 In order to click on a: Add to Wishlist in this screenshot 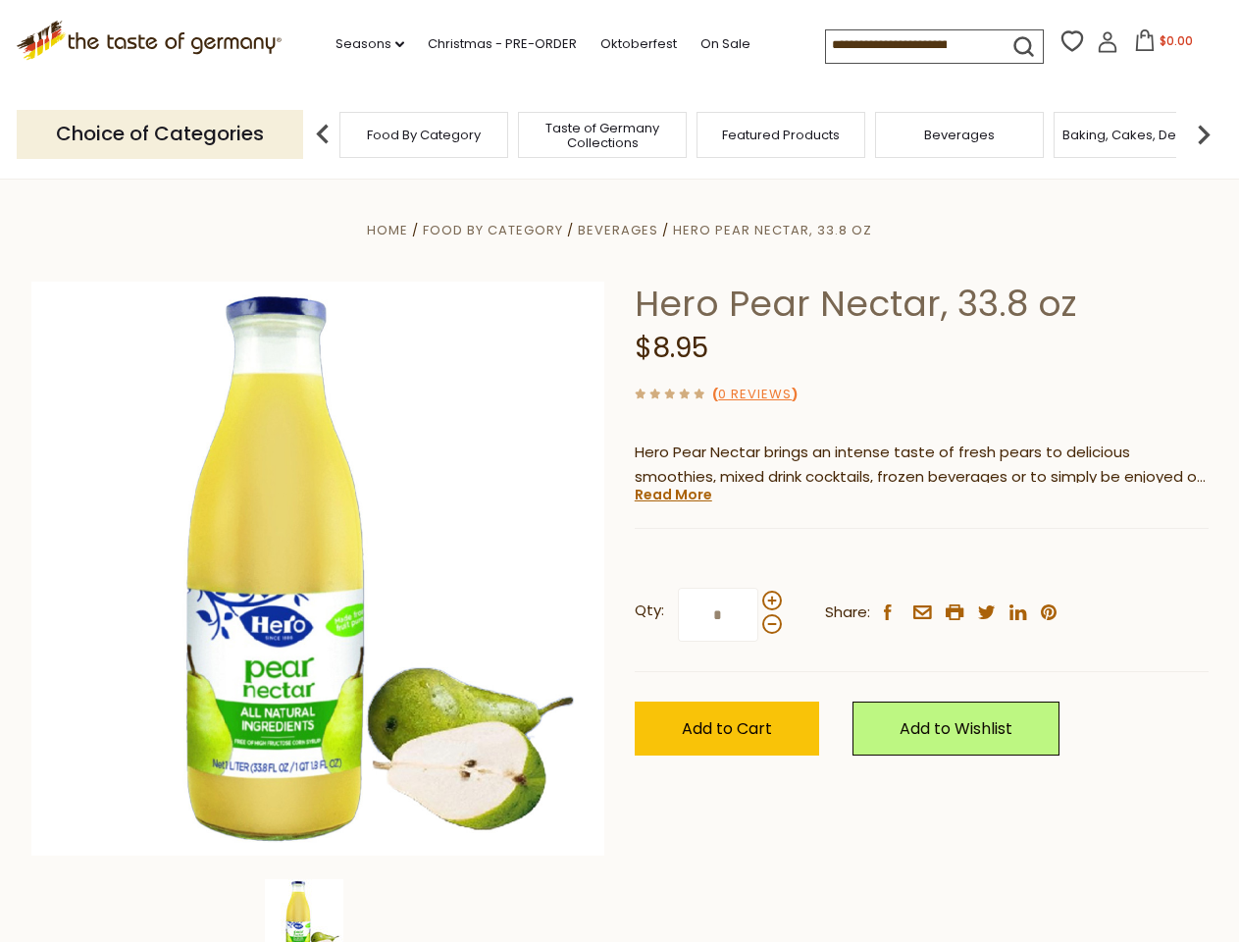, I will do `click(955, 728)`.